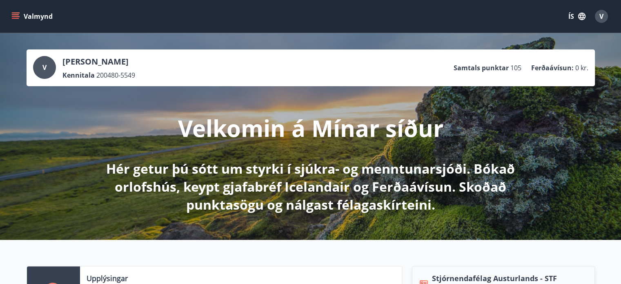 The height and width of the screenshot is (284, 621). What do you see at coordinates (311, 128) in the screenshot?
I see `p: Velkomin á Mínar síður` at bounding box center [311, 128].